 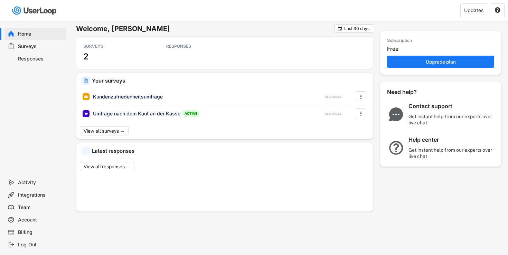 What do you see at coordinates (396, 148) in the screenshot?
I see `img: QuestionMarkInverseMajor.svg` at bounding box center [396, 148].